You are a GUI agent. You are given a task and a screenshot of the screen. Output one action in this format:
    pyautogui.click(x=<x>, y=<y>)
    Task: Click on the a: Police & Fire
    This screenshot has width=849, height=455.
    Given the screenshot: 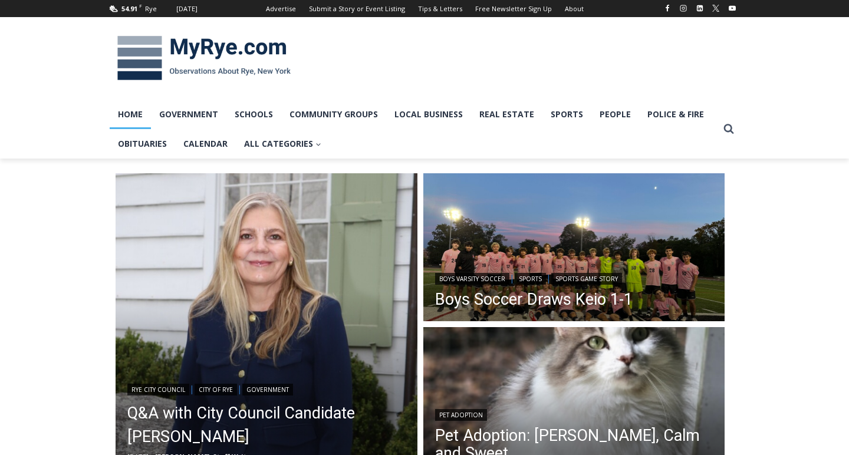 What is the action you would take?
    pyautogui.click(x=675, y=114)
    